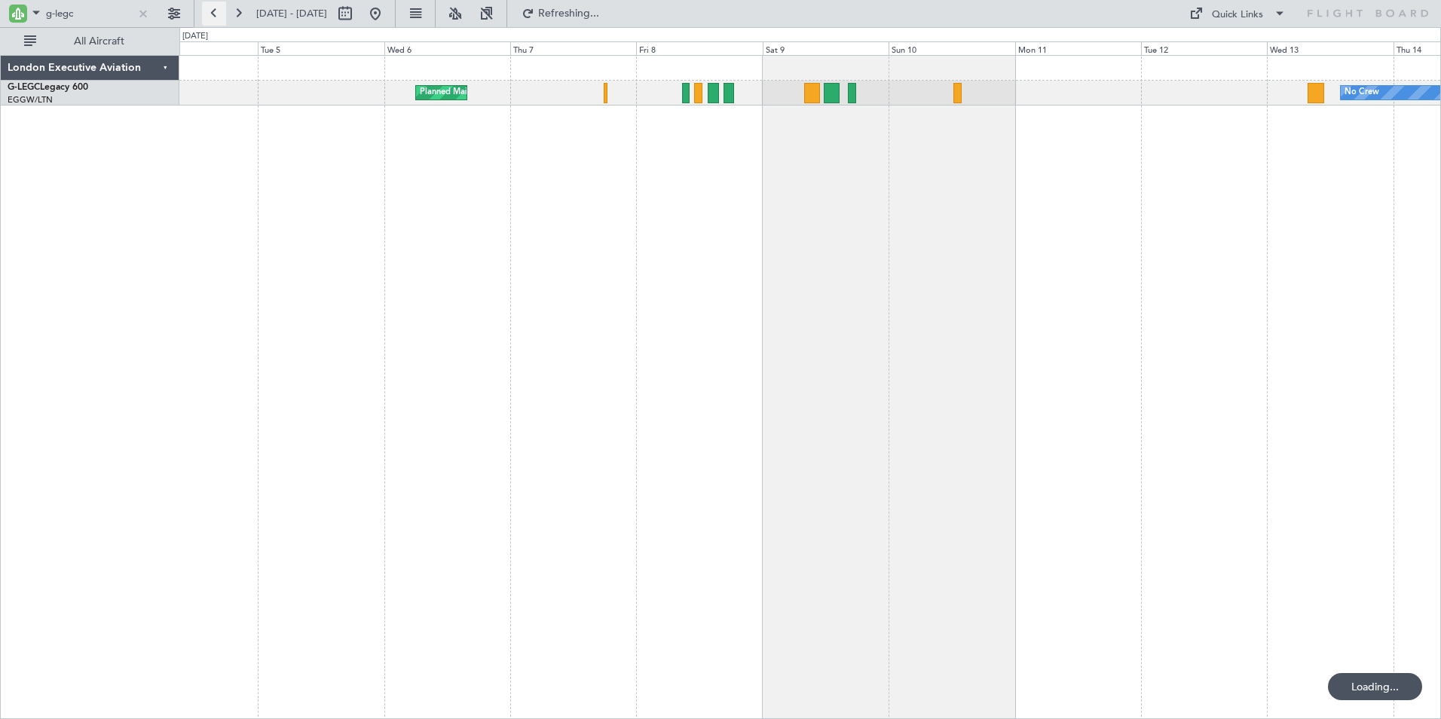 The width and height of the screenshot is (1441, 719). Describe the element at coordinates (1237, 15) in the screenshot. I see `div: Quick Links` at that location.